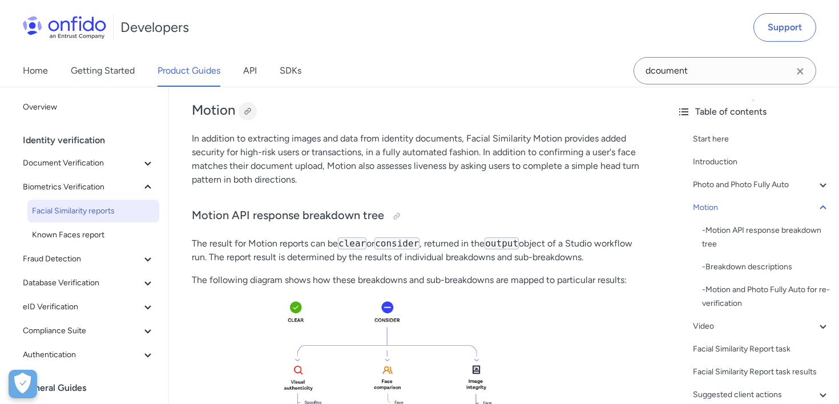  I want to click on div: - Motion API response breakdown tree, so click(766, 237).